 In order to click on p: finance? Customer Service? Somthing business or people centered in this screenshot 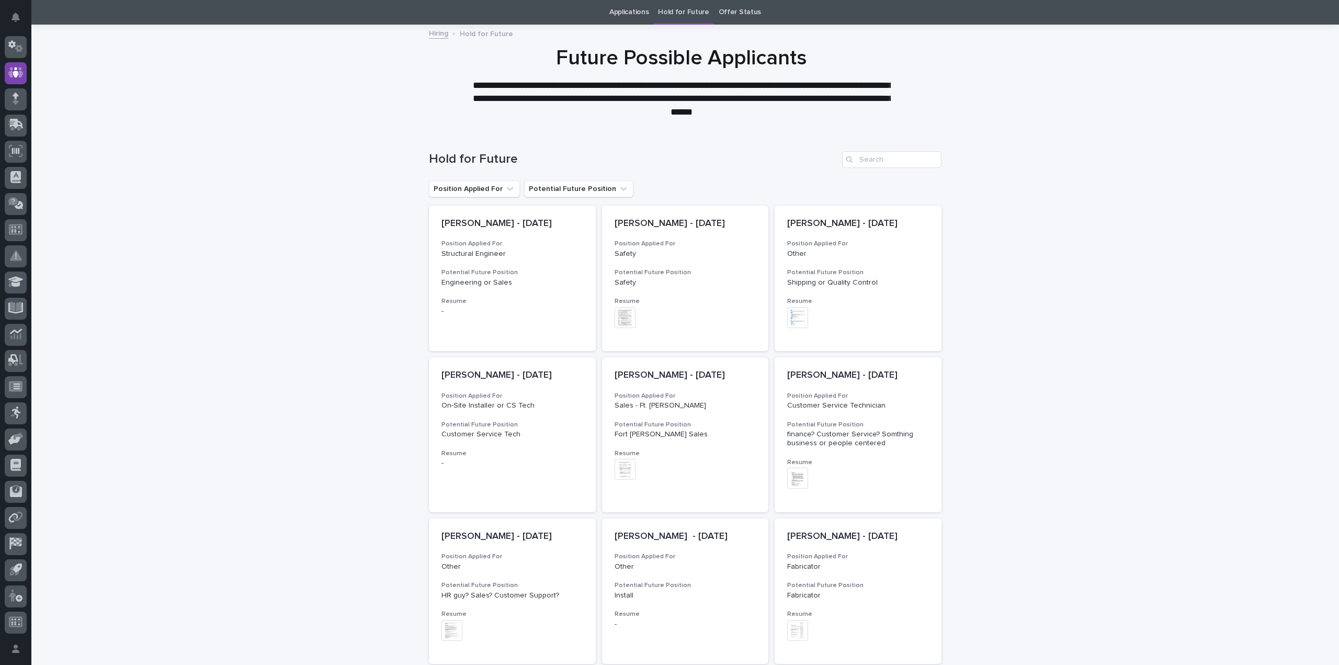, I will do `click(858, 439)`.